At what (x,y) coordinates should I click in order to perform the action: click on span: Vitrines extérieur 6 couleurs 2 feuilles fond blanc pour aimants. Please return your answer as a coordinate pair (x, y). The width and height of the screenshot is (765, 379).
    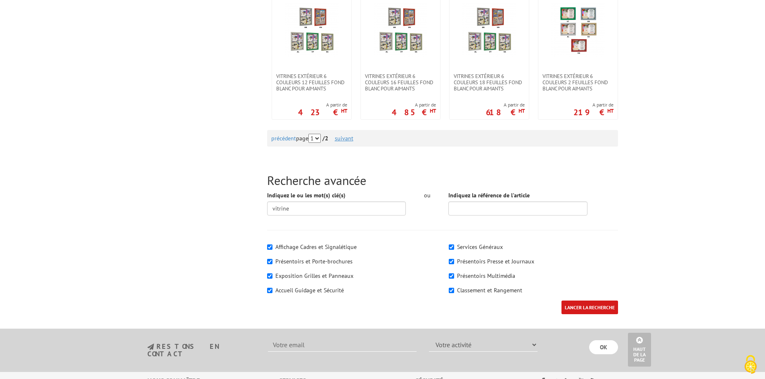
    Looking at the image, I should click on (578, 82).